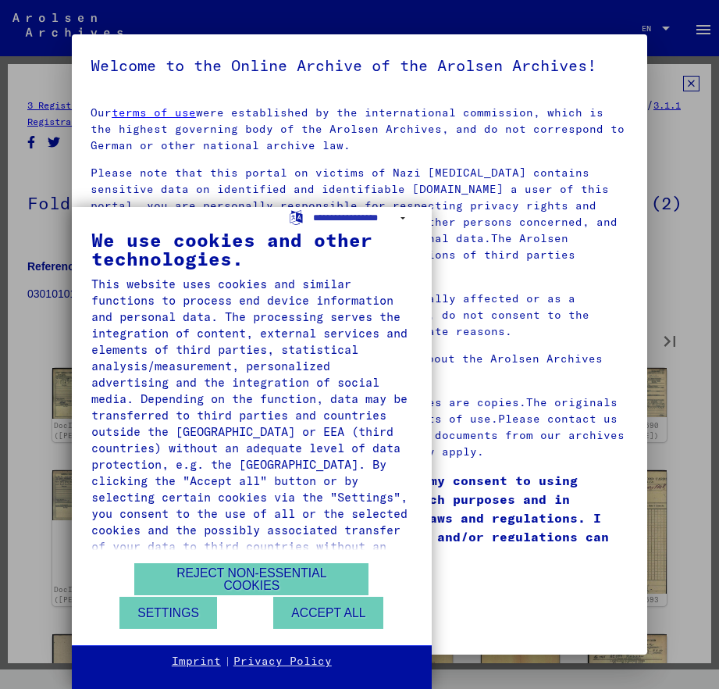 The width and height of the screenshot is (719, 689). What do you see at coordinates (252, 249) in the screenshot?
I see `div: We use cookies and other technologies.` at bounding box center [252, 249].